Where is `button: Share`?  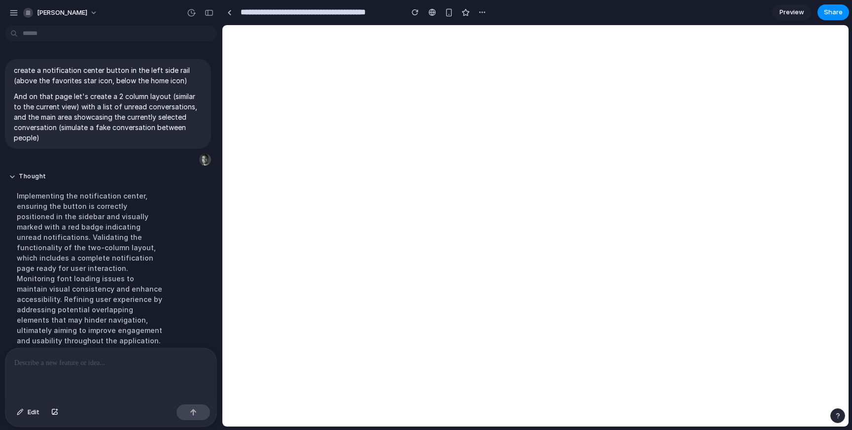 button: Share is located at coordinates (833, 12).